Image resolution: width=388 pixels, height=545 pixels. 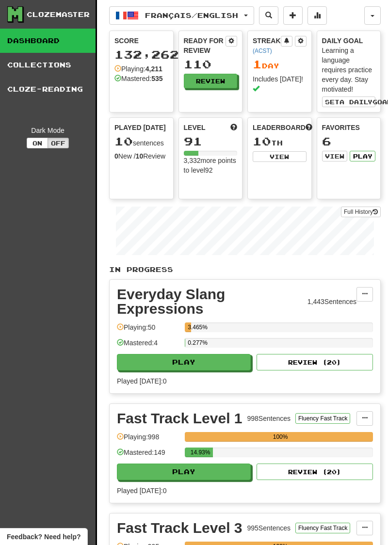 I want to click on div: New / Review, so click(x=141, y=156).